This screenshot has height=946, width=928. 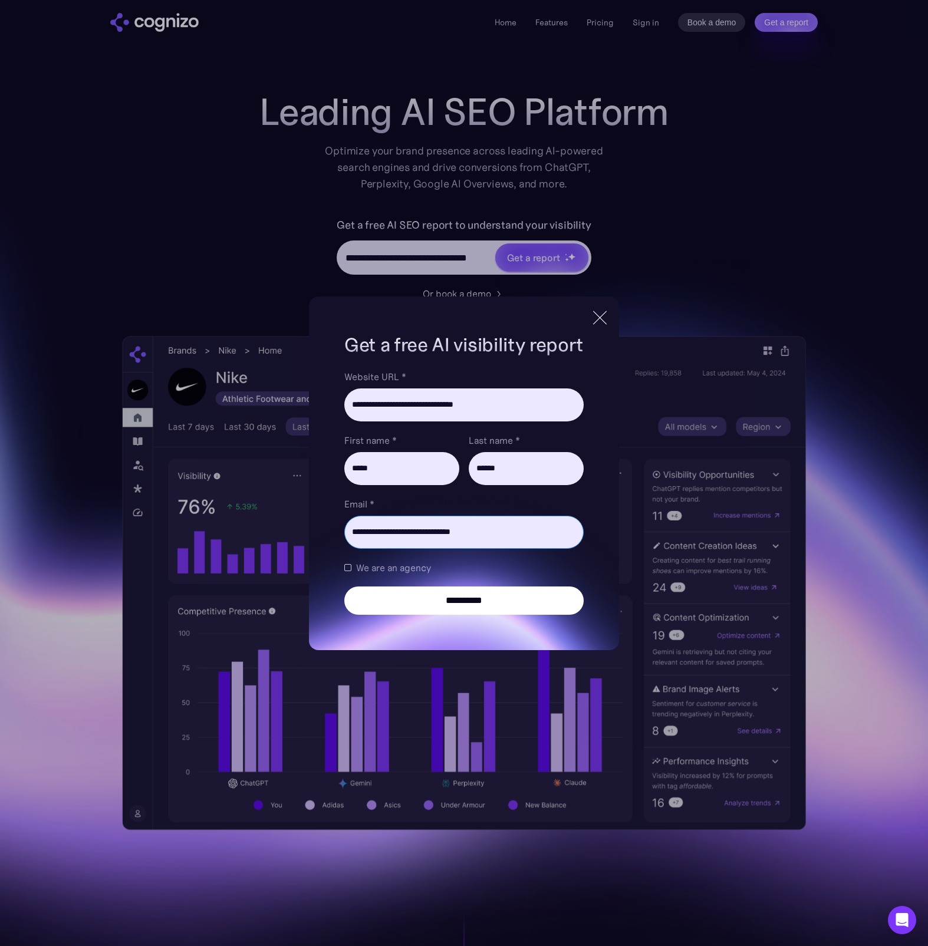 I want to click on div: Open Intercom Messenger, so click(x=902, y=920).